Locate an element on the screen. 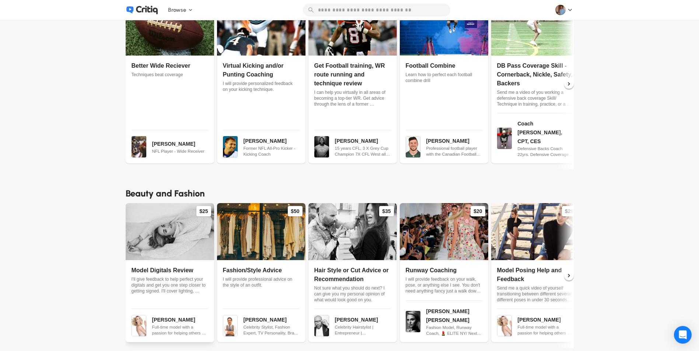 This screenshot has width=699, height=351. span: Celebrity Stylist, Fashion Expert, TV Personality, Brand Consultant, On-Air Talent & Speaker is located at coordinates (271, 330).